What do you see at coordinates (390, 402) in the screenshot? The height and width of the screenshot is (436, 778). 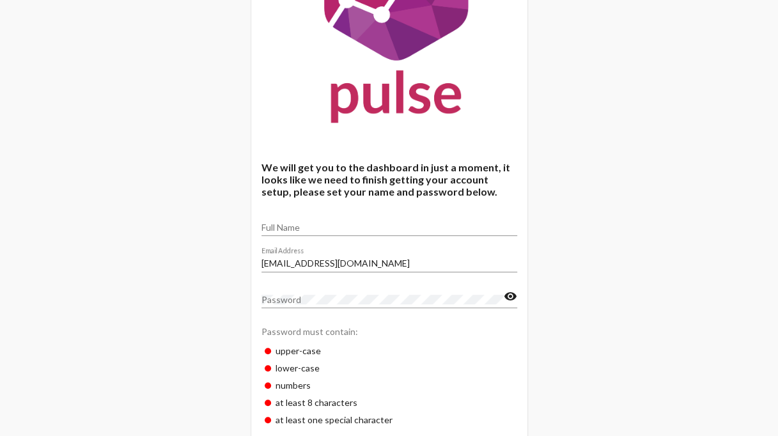 I see `div: at least 8 characters` at bounding box center [390, 402].